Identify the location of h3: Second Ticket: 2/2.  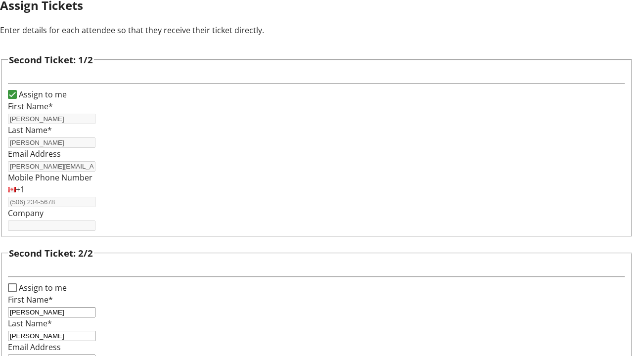
(51, 253).